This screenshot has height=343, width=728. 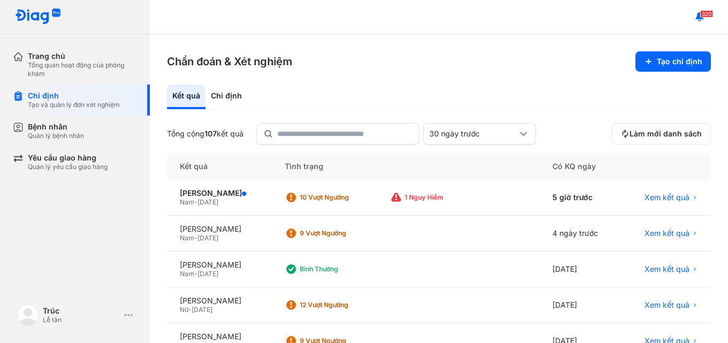 What do you see at coordinates (67, 158) in the screenshot?
I see `div: Yêu cầu giao hàng` at bounding box center [67, 158].